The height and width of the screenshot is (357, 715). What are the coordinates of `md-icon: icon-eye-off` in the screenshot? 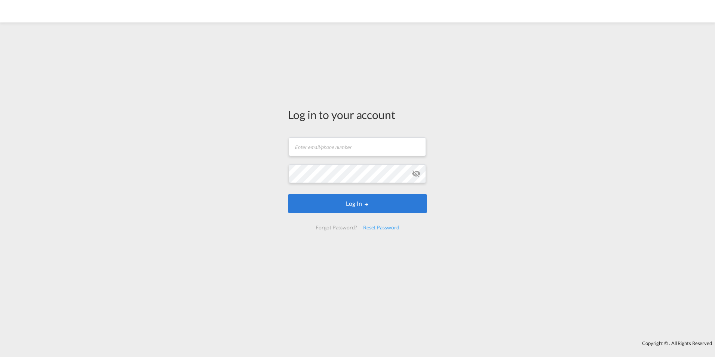 It's located at (416, 174).